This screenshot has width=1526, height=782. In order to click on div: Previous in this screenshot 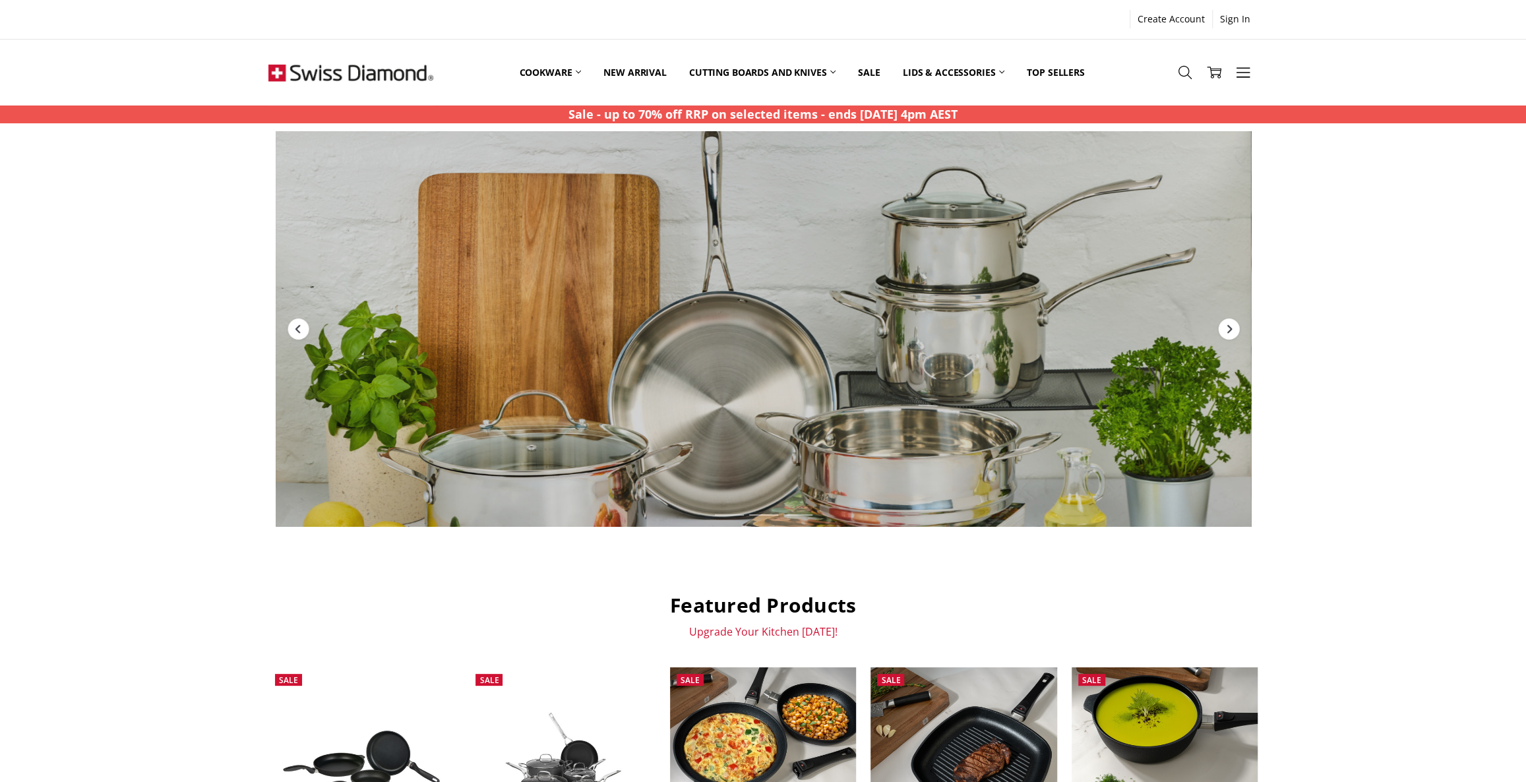, I will do `click(298, 329)`.